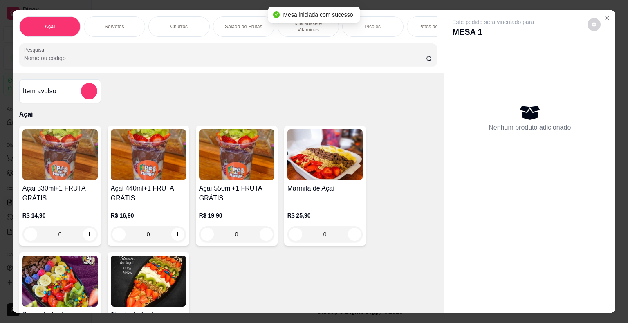  Describe the element at coordinates (148, 315) in the screenshot. I see `h4: Titanic de Açaí` at that location.